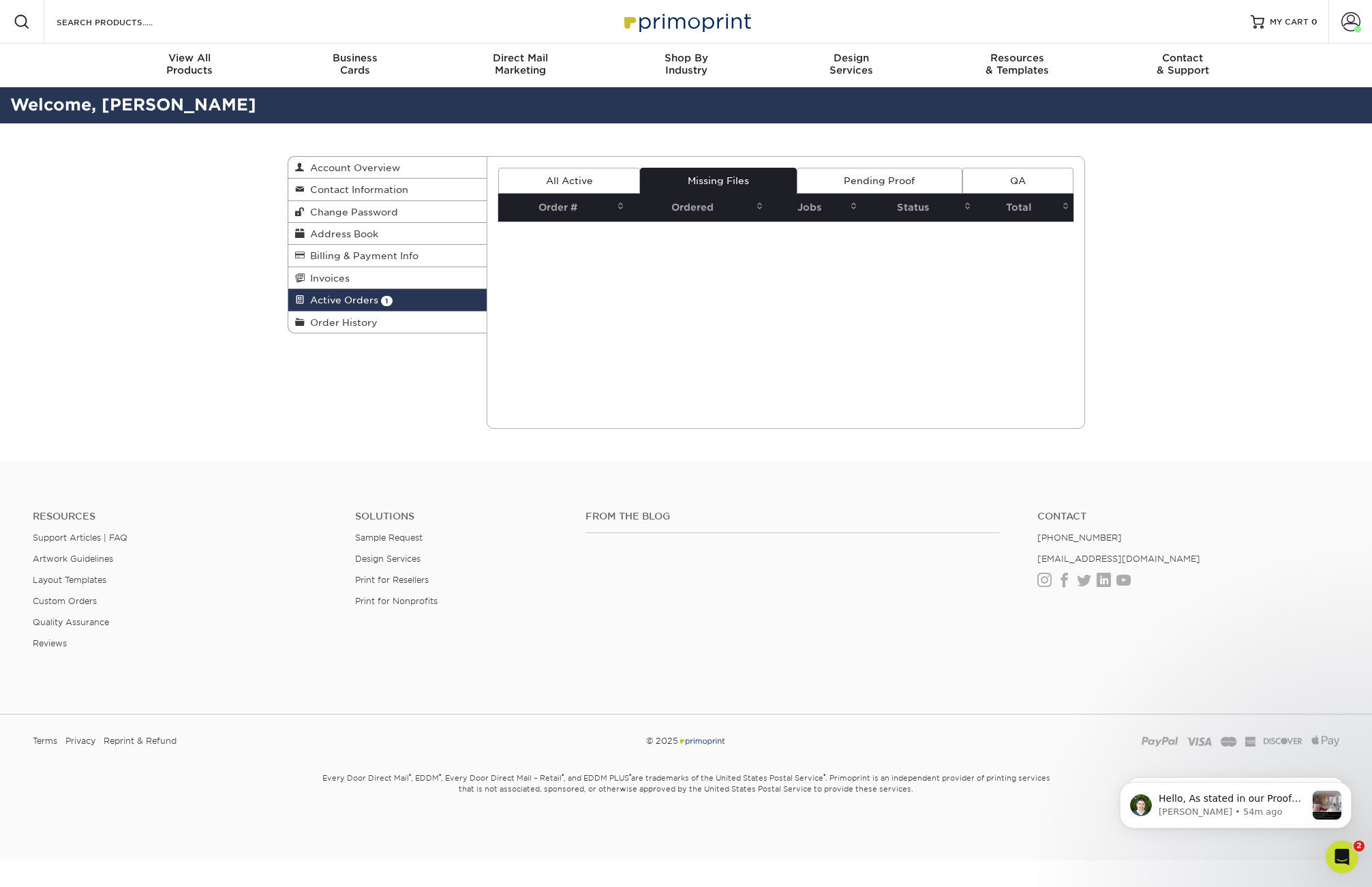  What do you see at coordinates (388, 256) in the screenshot?
I see `a: Billing & Payment Info` at bounding box center [388, 256].